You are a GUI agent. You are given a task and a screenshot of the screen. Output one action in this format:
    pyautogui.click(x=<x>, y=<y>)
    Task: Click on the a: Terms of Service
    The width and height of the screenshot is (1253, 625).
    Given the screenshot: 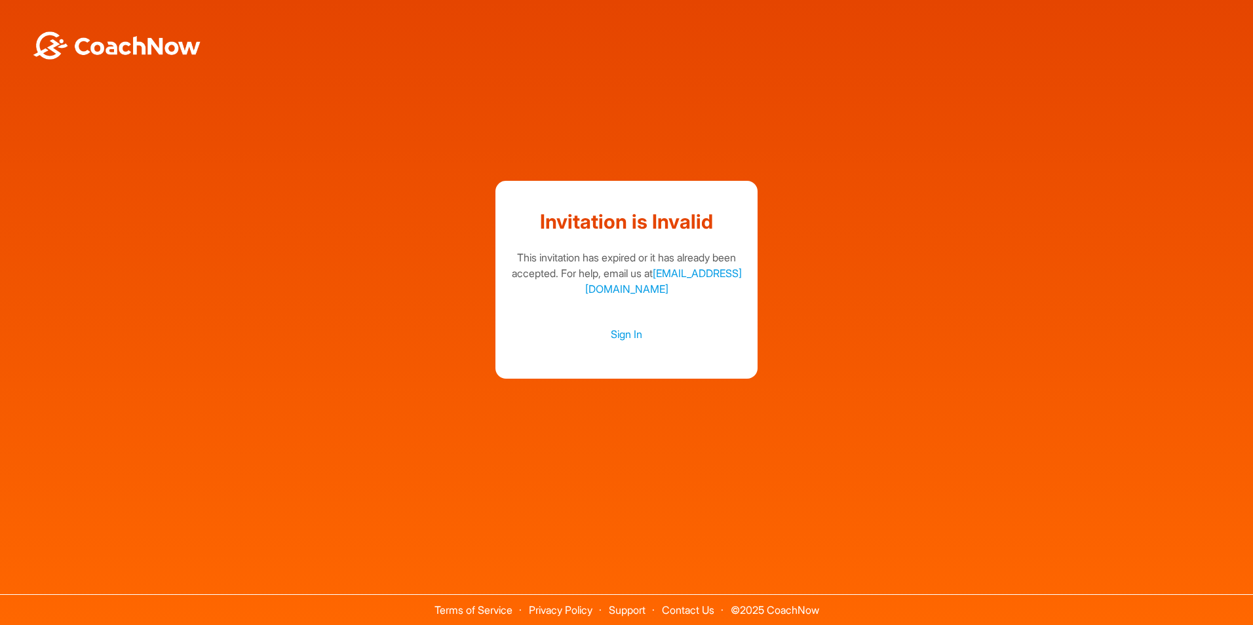 What is the action you would take?
    pyautogui.click(x=473, y=610)
    